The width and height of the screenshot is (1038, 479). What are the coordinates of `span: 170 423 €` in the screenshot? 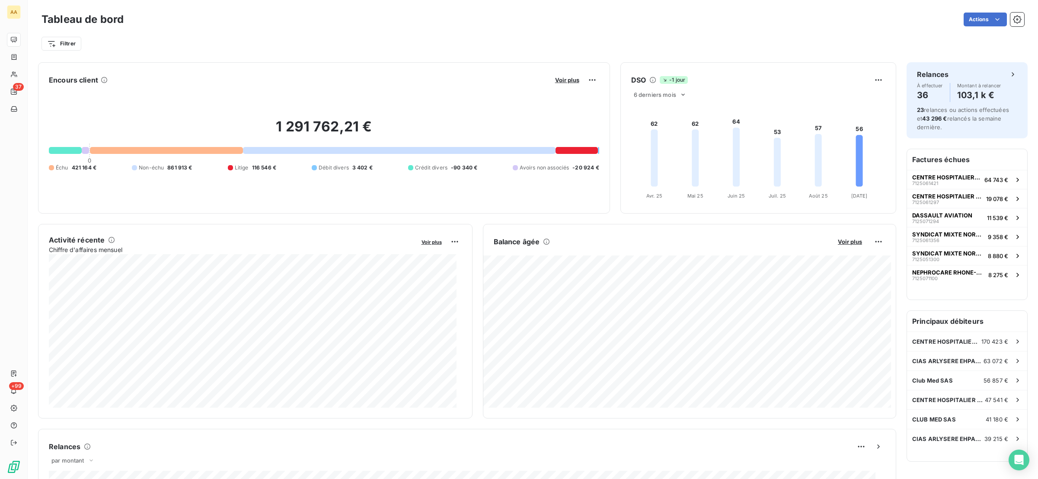 It's located at (995, 341).